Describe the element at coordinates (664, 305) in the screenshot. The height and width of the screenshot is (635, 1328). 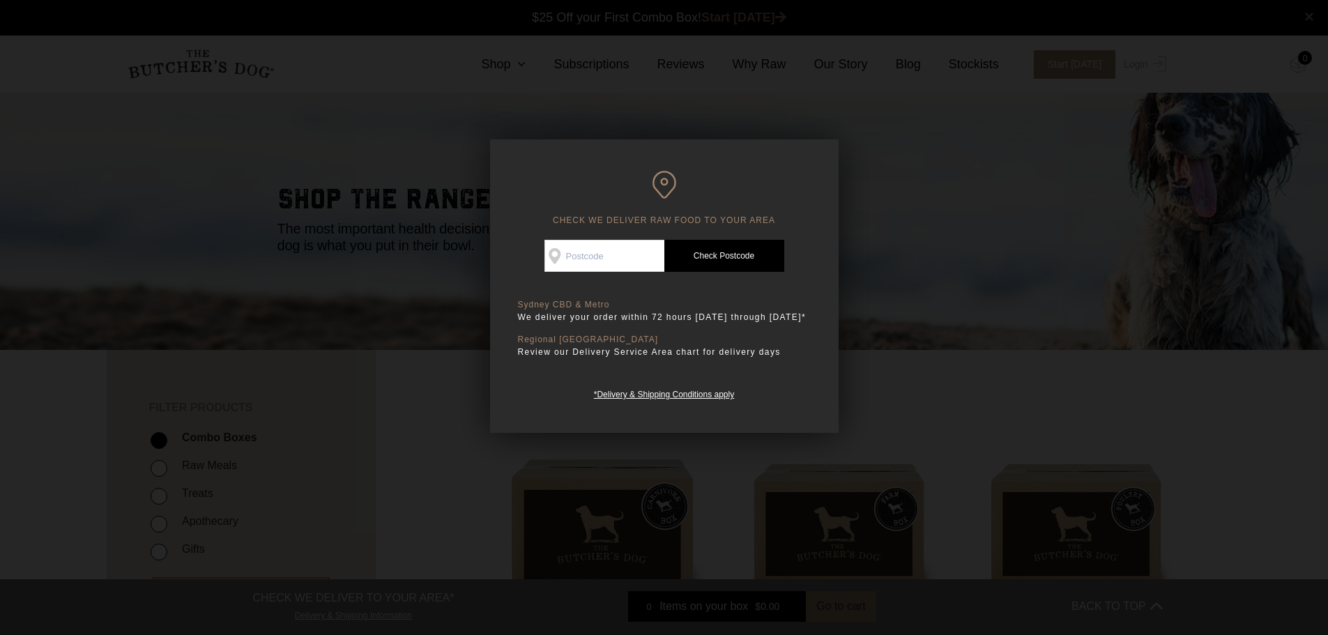
I see `p: Sydney CBD & Metro` at that location.